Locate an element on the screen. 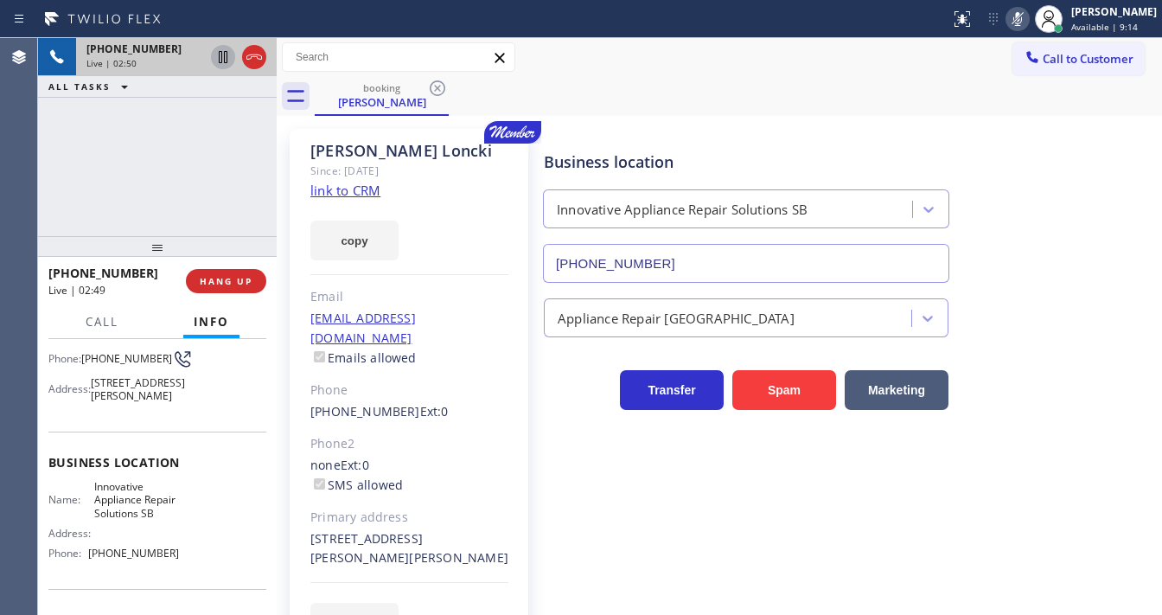 The image size is (1162, 615). div: Primary address is located at coordinates (409, 517).